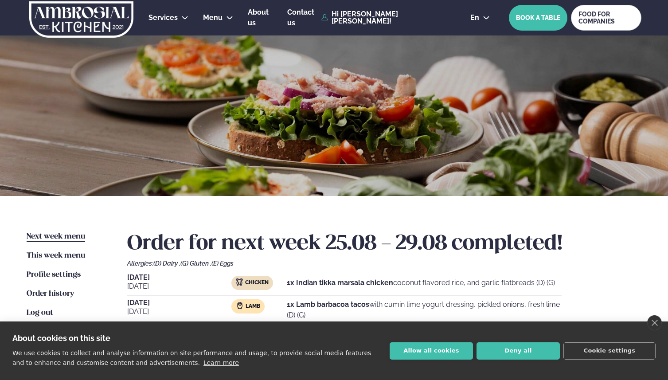  Describe the element at coordinates (222, 263) in the screenshot. I see `span: (E) Eggs` at that location.